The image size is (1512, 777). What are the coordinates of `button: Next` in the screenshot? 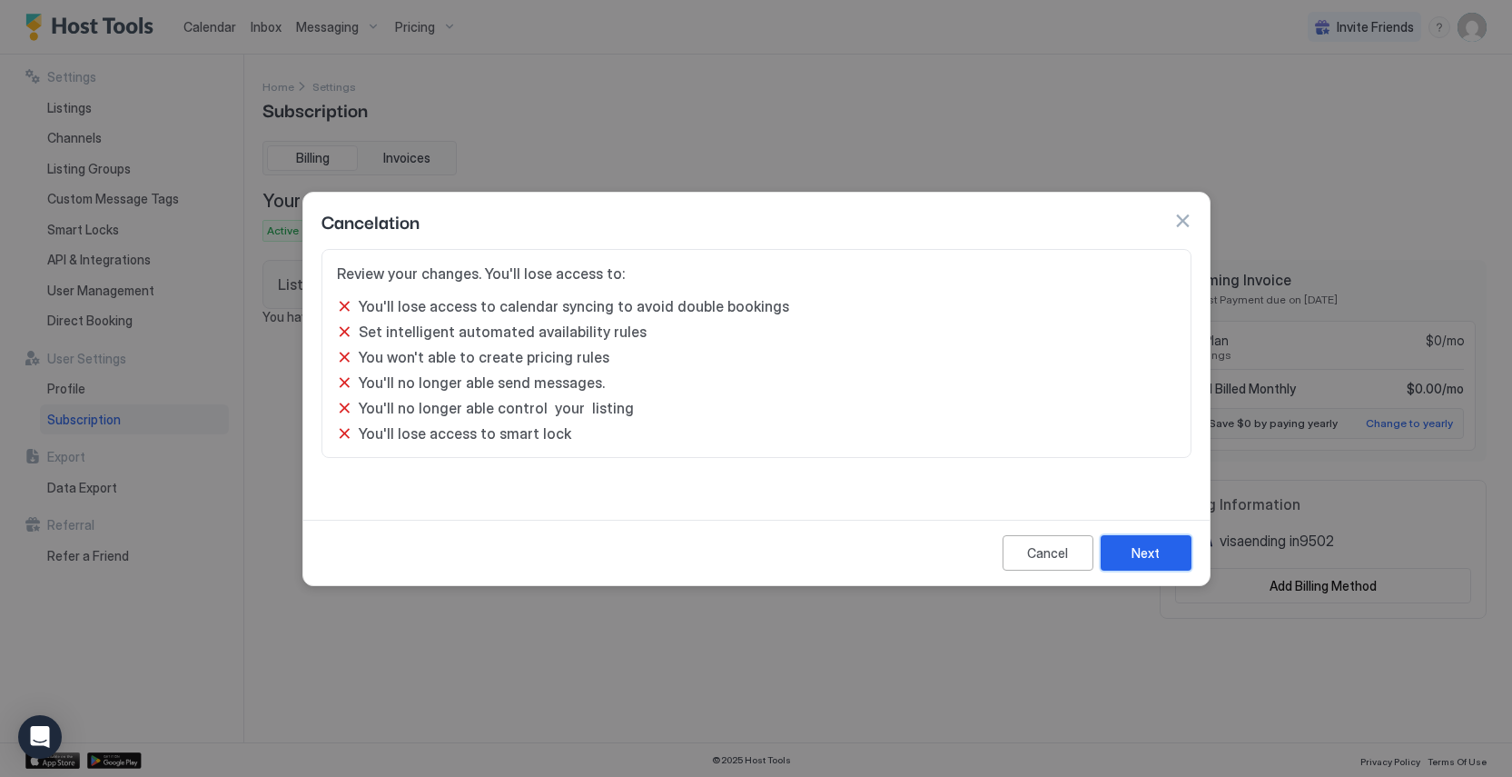 It's located at (1146, 552).